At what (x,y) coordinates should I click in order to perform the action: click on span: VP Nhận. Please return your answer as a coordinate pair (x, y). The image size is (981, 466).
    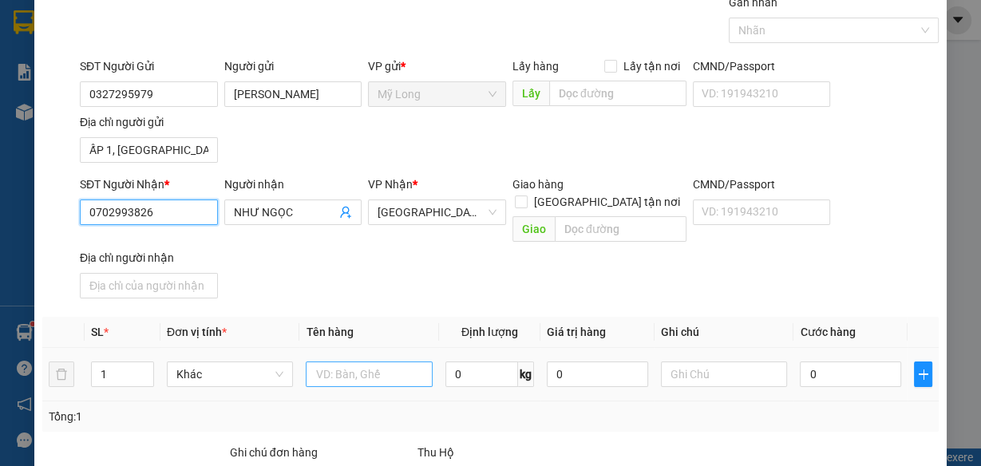
    Looking at the image, I should click on (390, 184).